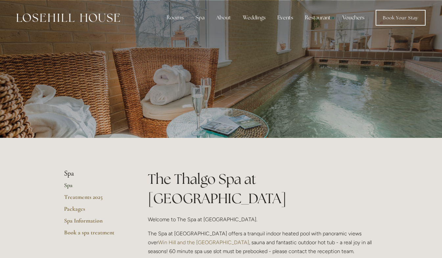  What do you see at coordinates (95, 188) in the screenshot?
I see `a: Spa` at bounding box center [95, 188].